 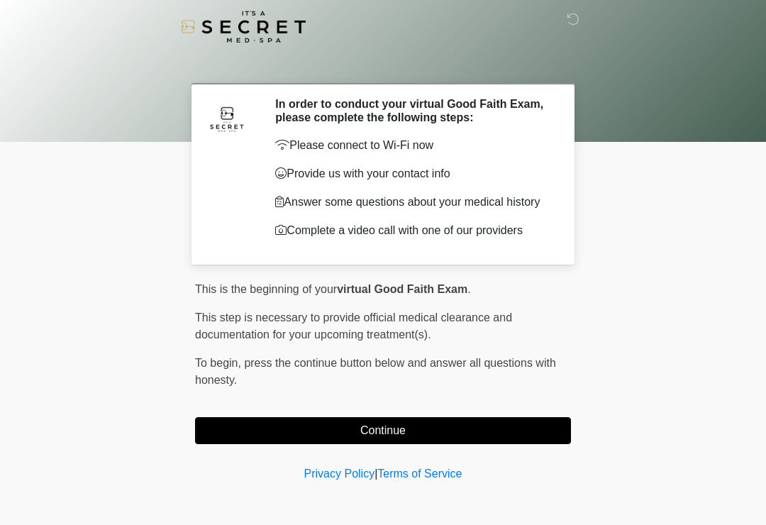 I want to click on p: Answer some questions about your medical history, so click(x=412, y=202).